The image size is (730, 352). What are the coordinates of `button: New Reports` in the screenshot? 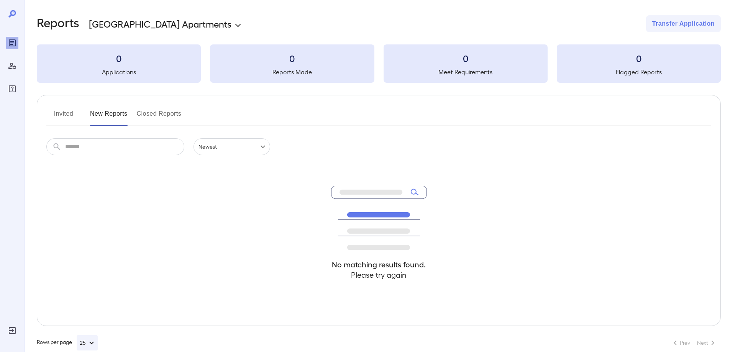 It's located at (109, 117).